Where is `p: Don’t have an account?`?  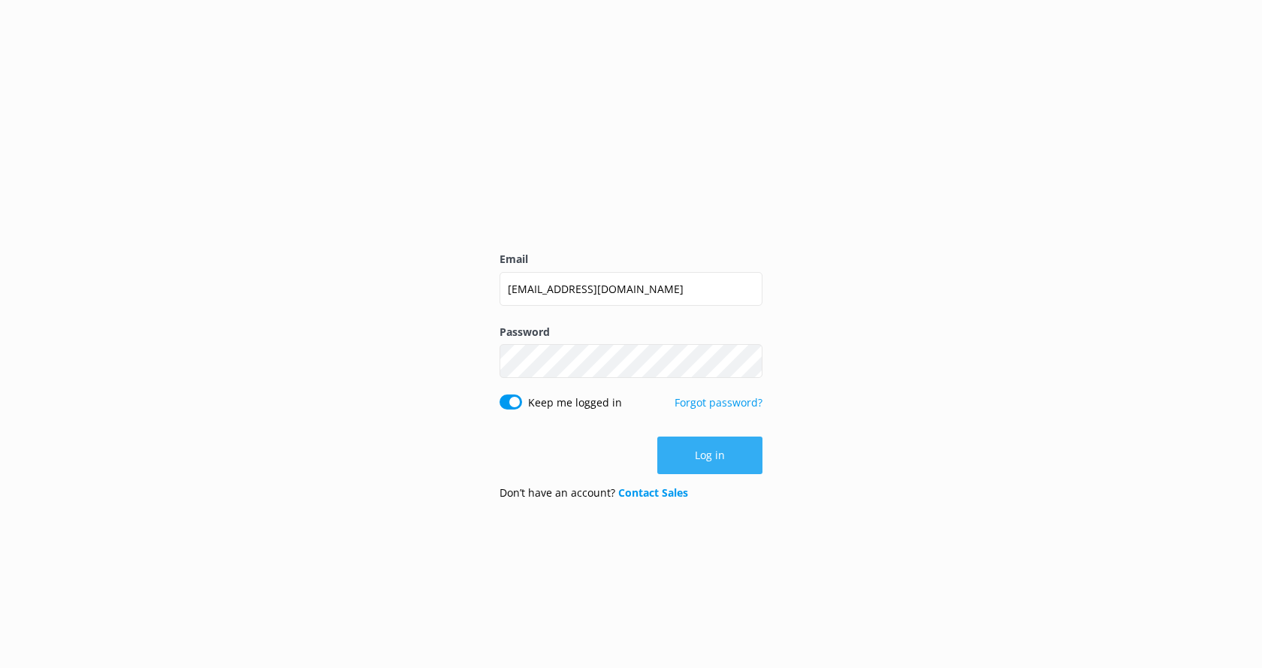 p: Don’t have an account? is located at coordinates (593, 493).